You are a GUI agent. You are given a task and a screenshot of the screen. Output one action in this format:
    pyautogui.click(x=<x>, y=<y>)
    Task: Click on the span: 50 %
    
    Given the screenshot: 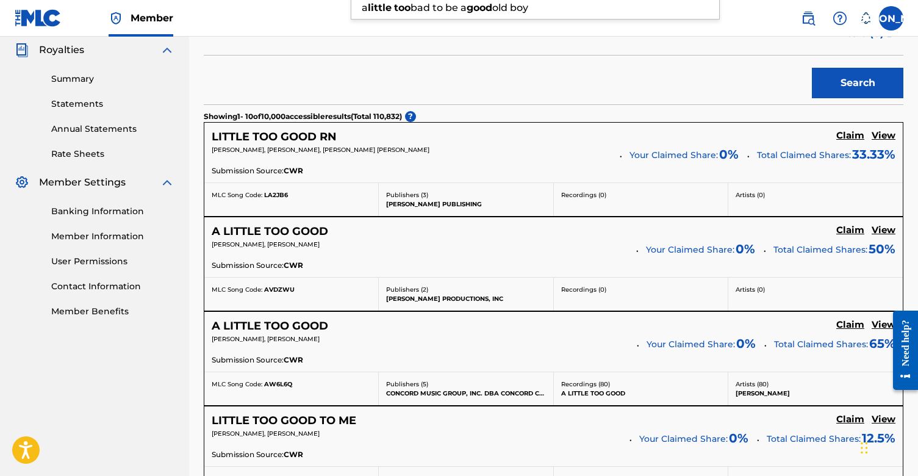 What is the action you would take?
    pyautogui.click(x=882, y=249)
    